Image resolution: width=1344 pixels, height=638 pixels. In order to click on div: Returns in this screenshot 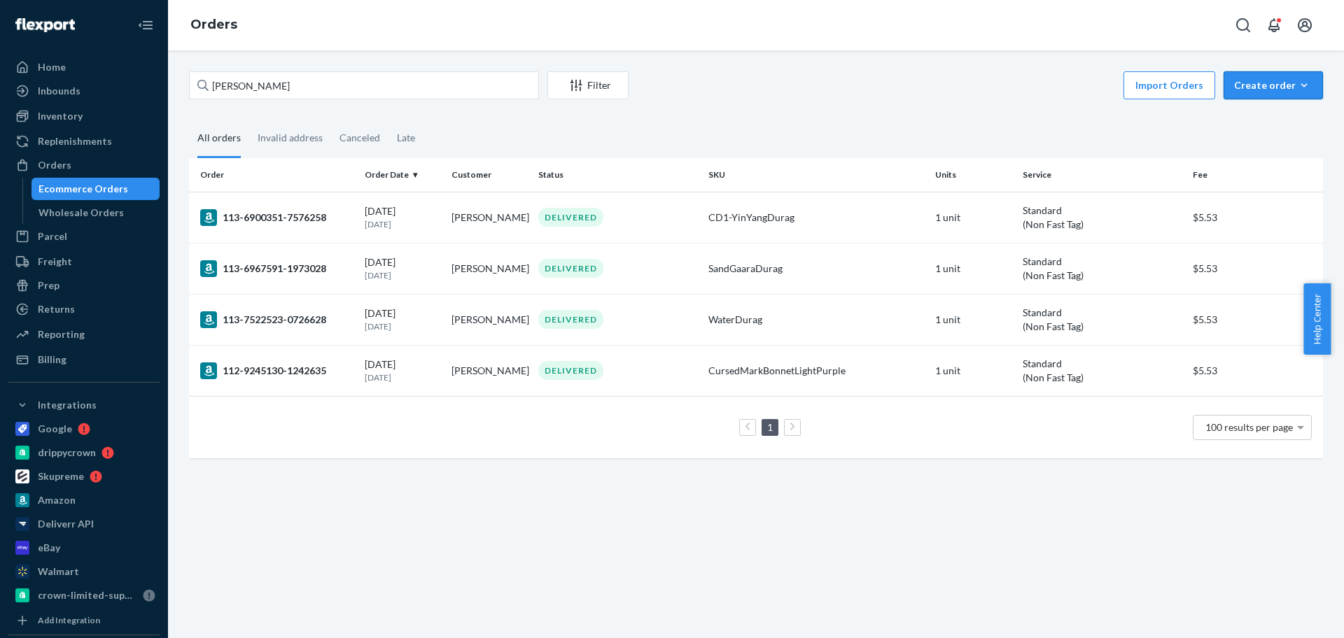, I will do `click(56, 309)`.